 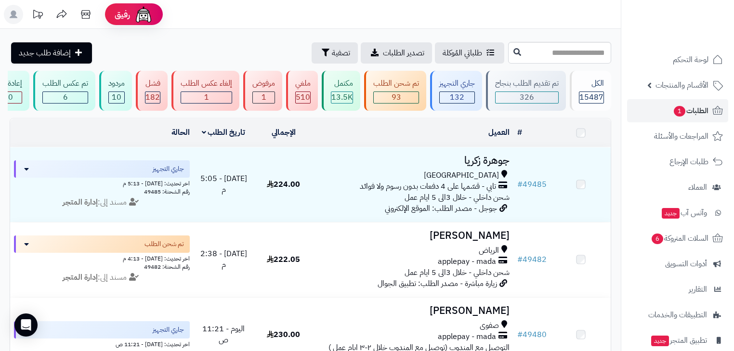 I want to click on span: 326, so click(x=527, y=97).